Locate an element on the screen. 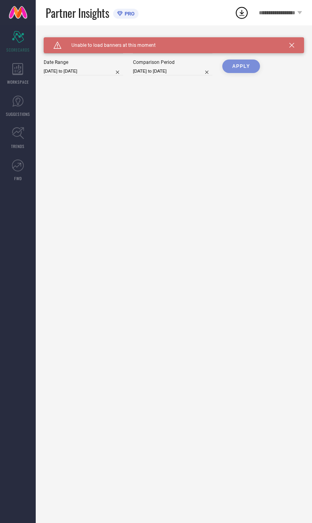  span: FWD is located at coordinates (18, 178).